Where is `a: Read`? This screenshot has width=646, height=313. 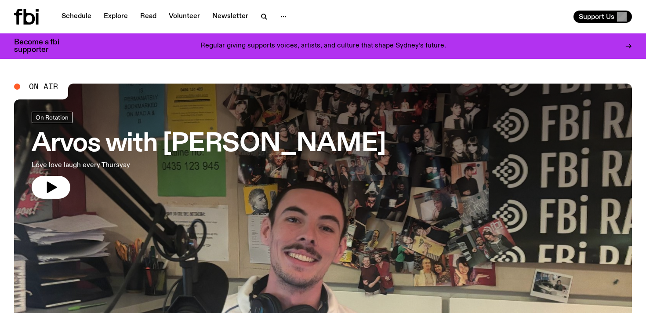 a: Read is located at coordinates (148, 17).